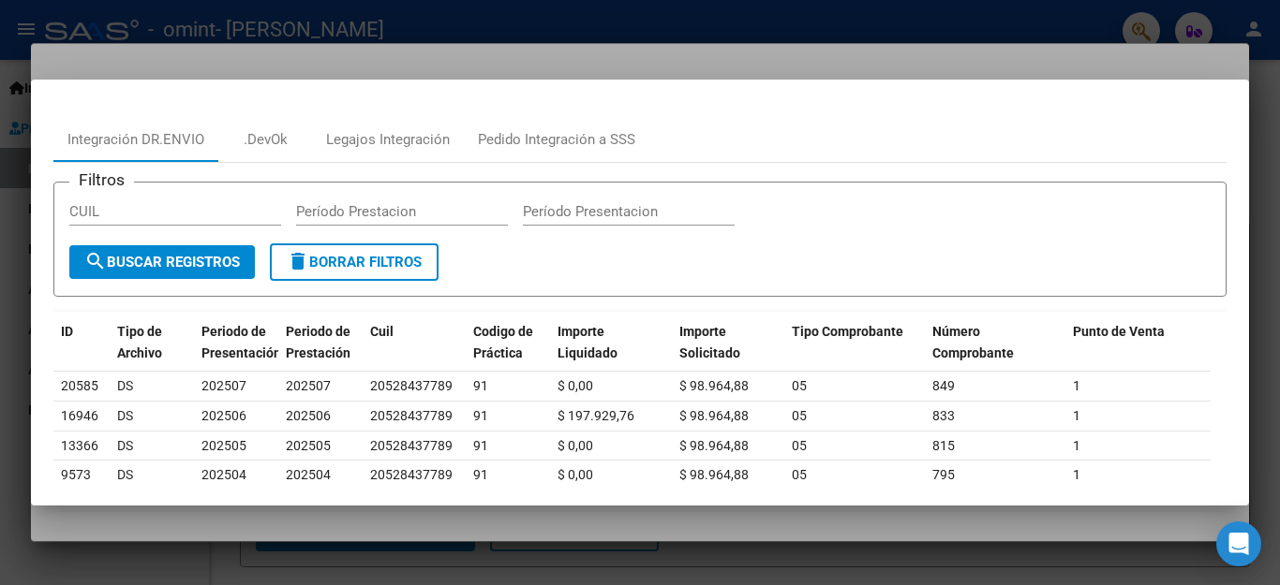 The image size is (1280, 585). I want to click on datatable-header-cell: Cuil, so click(414, 353).